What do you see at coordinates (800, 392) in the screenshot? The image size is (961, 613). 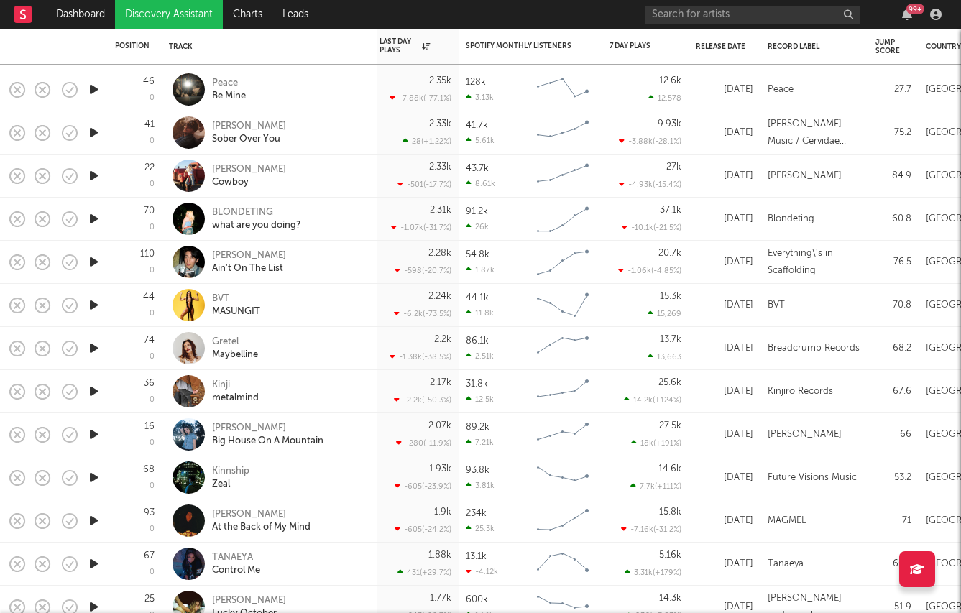 I see `div: Kinjiro Records` at bounding box center [800, 392].